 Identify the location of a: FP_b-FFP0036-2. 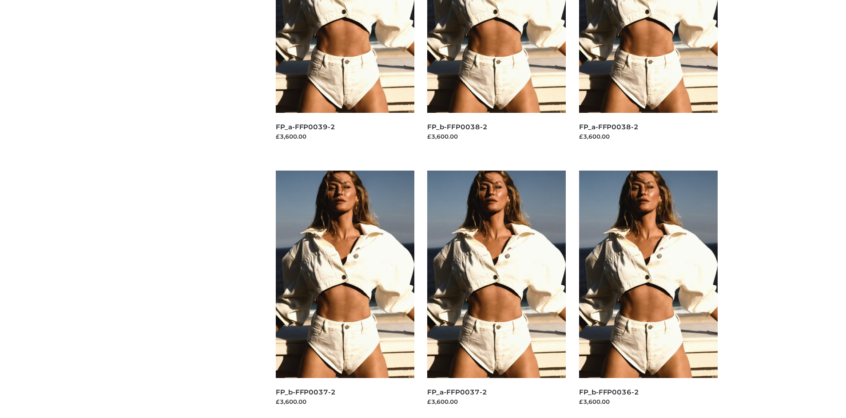
(609, 392).